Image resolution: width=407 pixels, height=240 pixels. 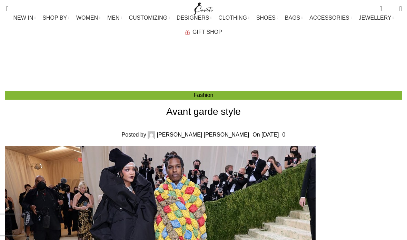 What do you see at coordinates (134, 134) in the screenshot?
I see `span: Posted by` at bounding box center [134, 134].